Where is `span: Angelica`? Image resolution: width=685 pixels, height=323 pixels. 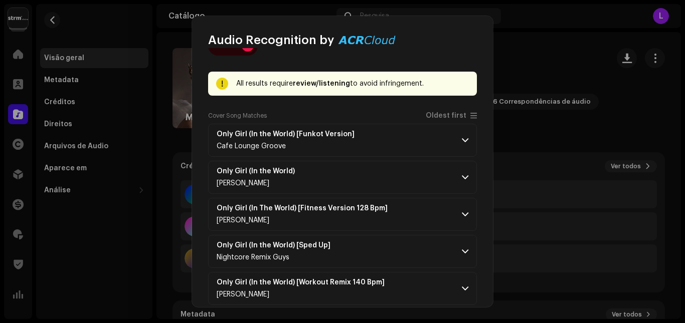
span: Angelica is located at coordinates (243, 221).